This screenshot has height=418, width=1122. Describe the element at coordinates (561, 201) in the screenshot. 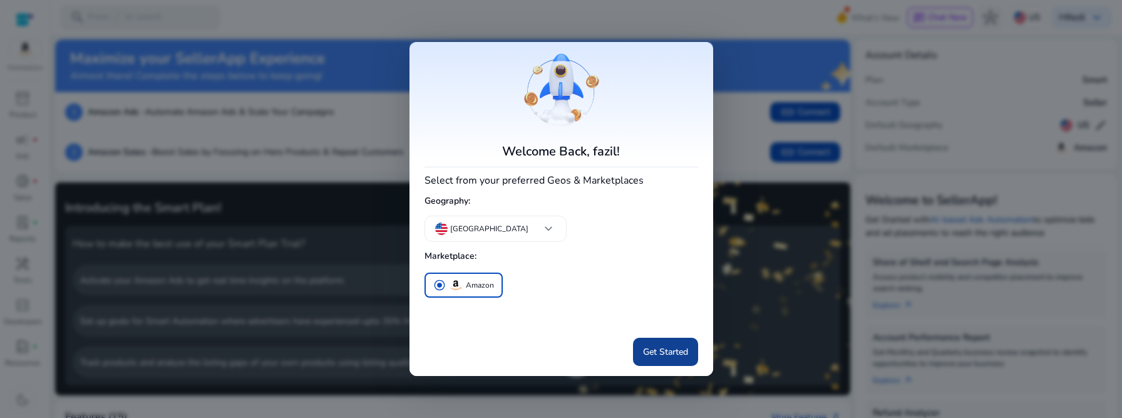

I see `h5: Geography:` at that location.